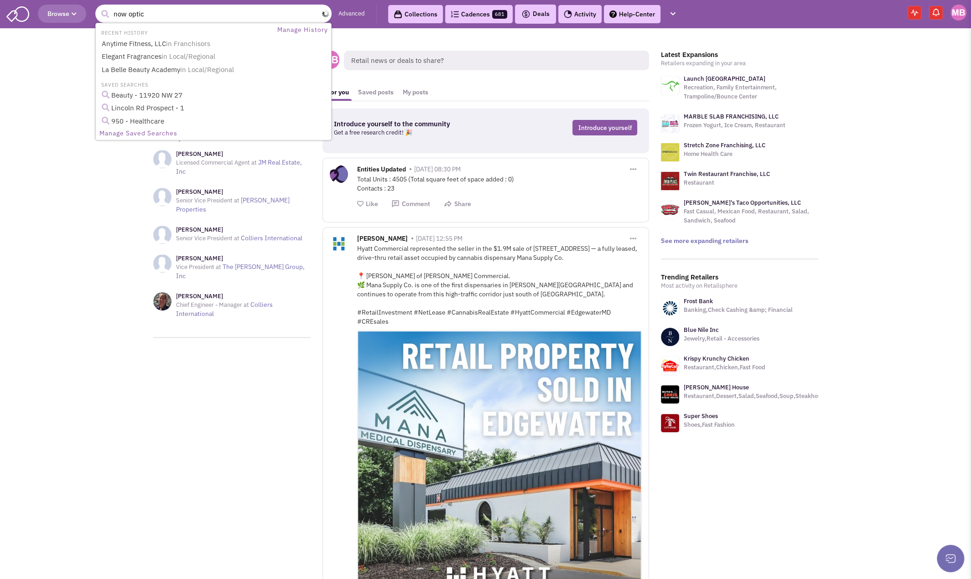  What do you see at coordinates (214, 70) in the screenshot?
I see `a: La Belle Beauty Academyin Local/Regional` at bounding box center [214, 70].